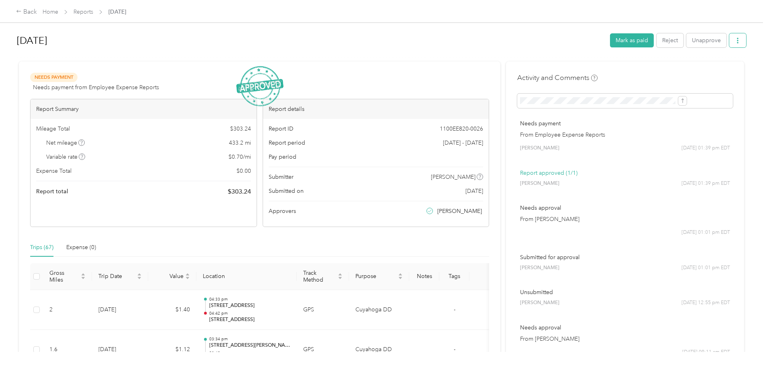 This screenshot has width=767, height=366. Describe the element at coordinates (286, 191) in the screenshot. I see `span: Submitted on` at that location.